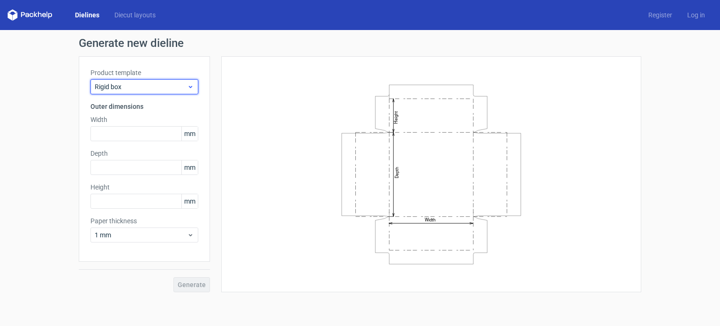 This screenshot has width=720, height=326. I want to click on h1: Generate new dieline, so click(360, 43).